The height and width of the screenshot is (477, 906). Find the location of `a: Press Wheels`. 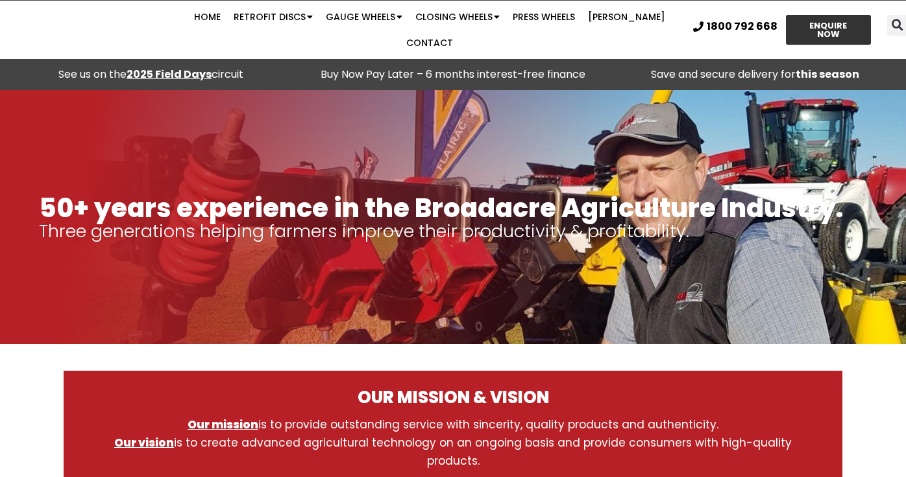

a: Press Wheels is located at coordinates (544, 17).